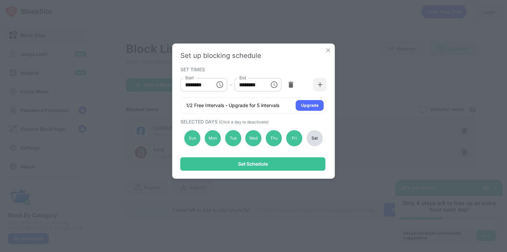 This screenshot has height=252, width=507. What do you see at coordinates (294, 138) in the screenshot?
I see `div: Fri` at bounding box center [294, 138].